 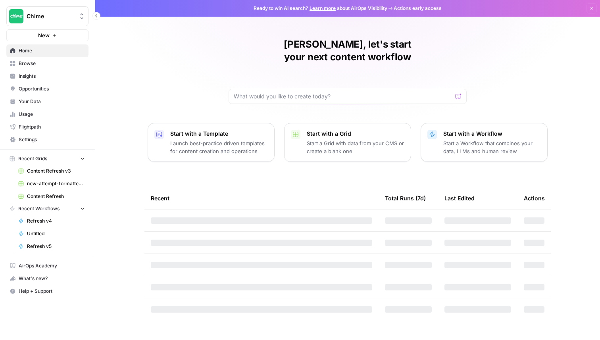 What do you see at coordinates (50, 16) in the screenshot?
I see `span: Chime` at bounding box center [50, 16].